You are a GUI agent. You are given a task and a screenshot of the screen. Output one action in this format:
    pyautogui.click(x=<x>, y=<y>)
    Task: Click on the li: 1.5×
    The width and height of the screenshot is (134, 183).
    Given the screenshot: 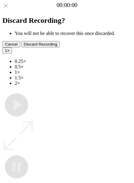 What is the action you would take?
    pyautogui.click(x=73, y=78)
    